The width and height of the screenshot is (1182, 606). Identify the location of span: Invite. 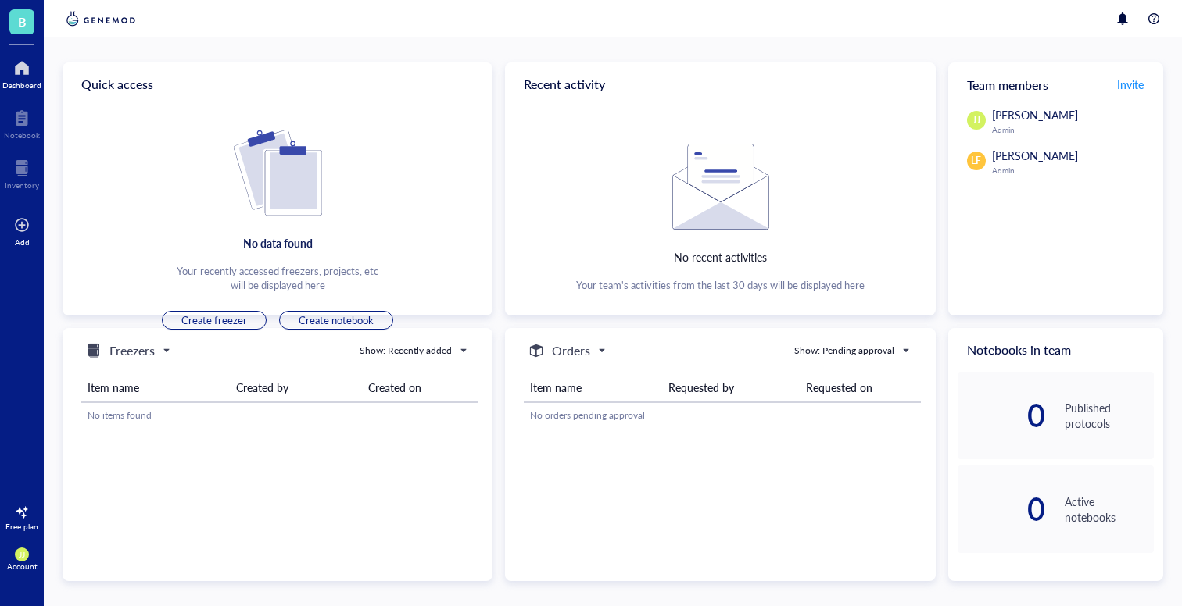
(1130, 84).